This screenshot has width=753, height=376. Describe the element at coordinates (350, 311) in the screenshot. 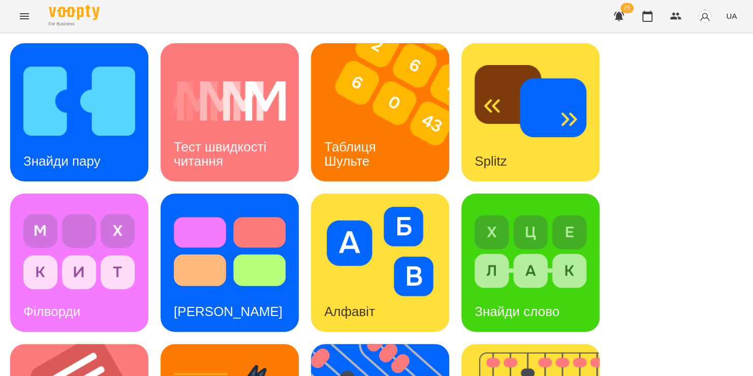

I see `h3: Алфавіт` at that location.